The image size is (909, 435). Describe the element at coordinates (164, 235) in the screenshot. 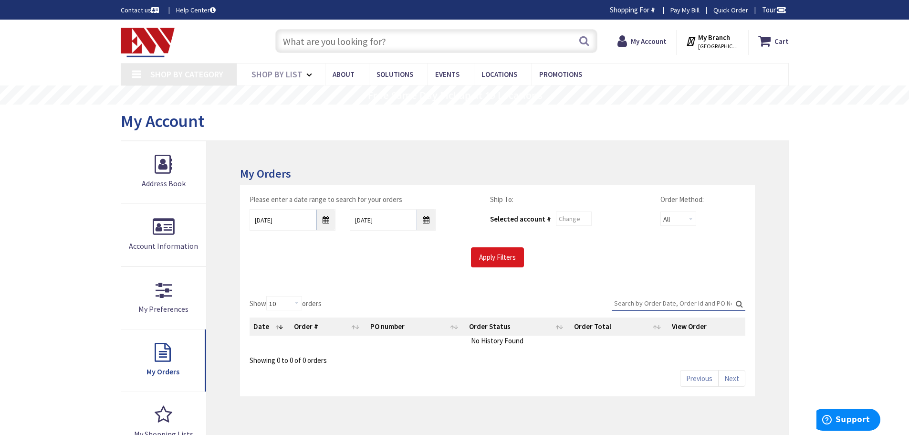

I see `a: Account Information` at that location.